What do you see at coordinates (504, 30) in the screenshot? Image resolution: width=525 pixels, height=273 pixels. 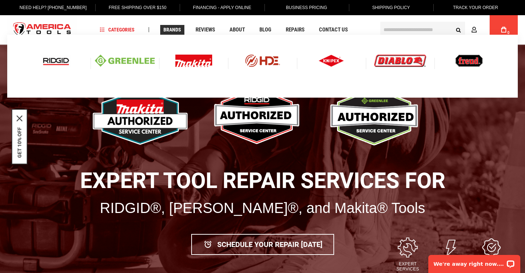 I see `a: 0` at bounding box center [504, 30].